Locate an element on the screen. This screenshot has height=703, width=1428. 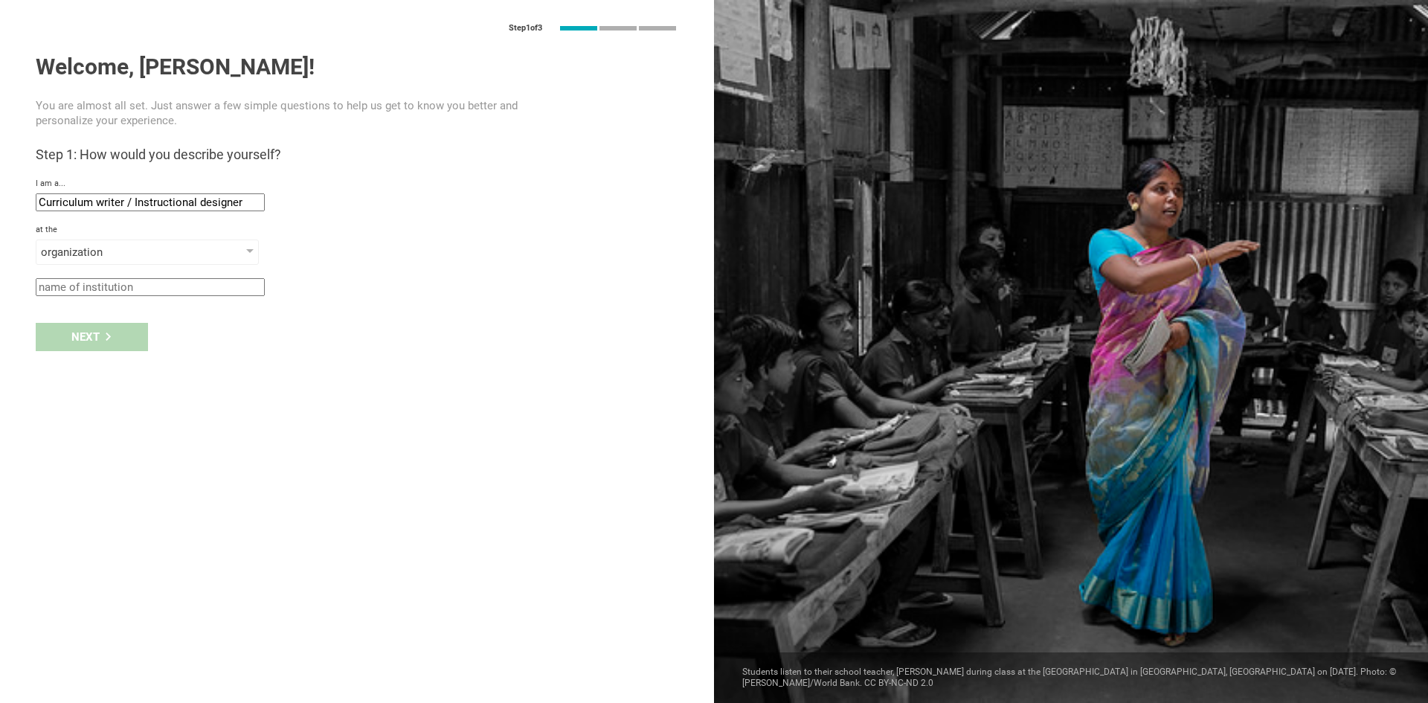
input: name of institution is located at coordinates (150, 287).